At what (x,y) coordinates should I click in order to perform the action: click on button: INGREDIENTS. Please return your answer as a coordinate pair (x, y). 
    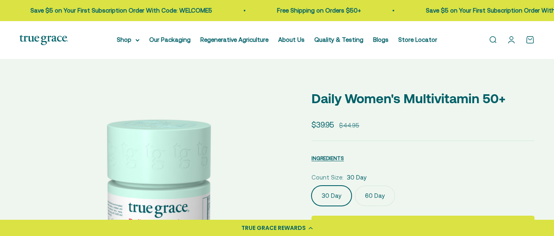
    Looking at the image, I should click on (328, 158).